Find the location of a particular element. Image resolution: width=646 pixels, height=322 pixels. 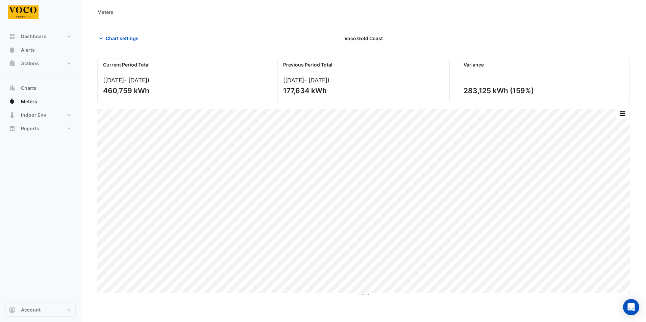

app-icon: Reports is located at coordinates (12, 129).